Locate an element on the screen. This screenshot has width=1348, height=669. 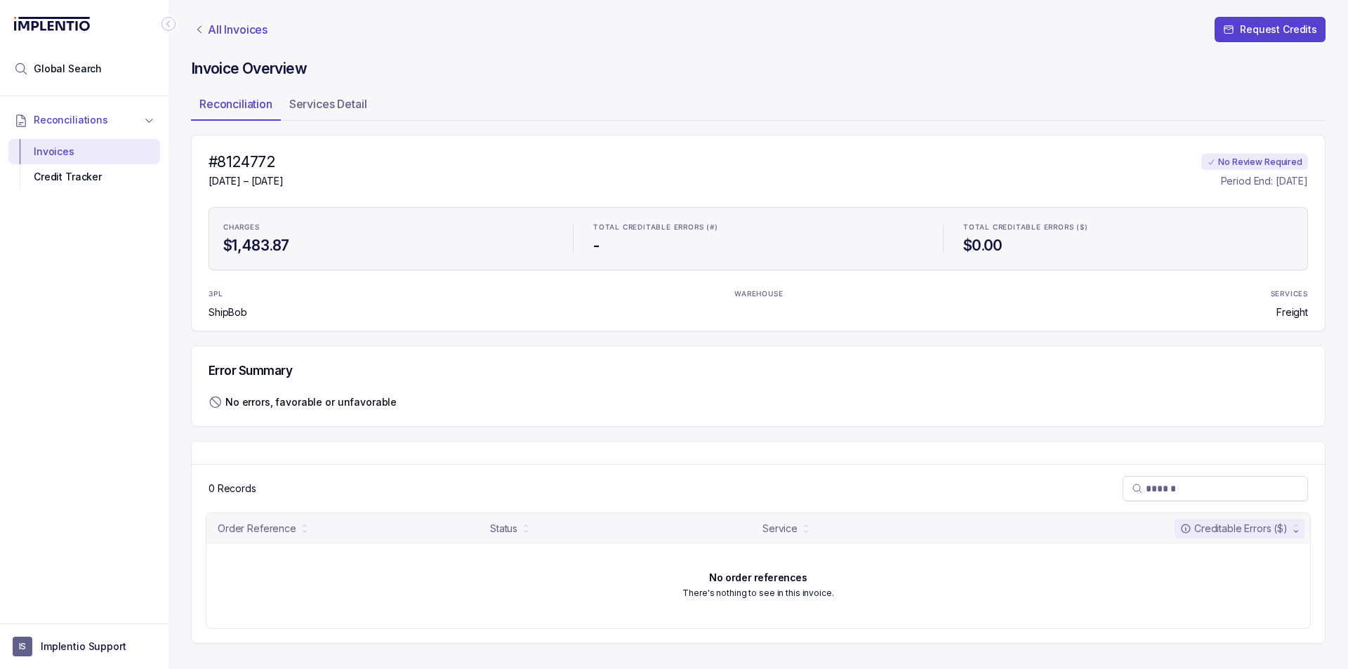
h6: No order references is located at coordinates (757, 578).